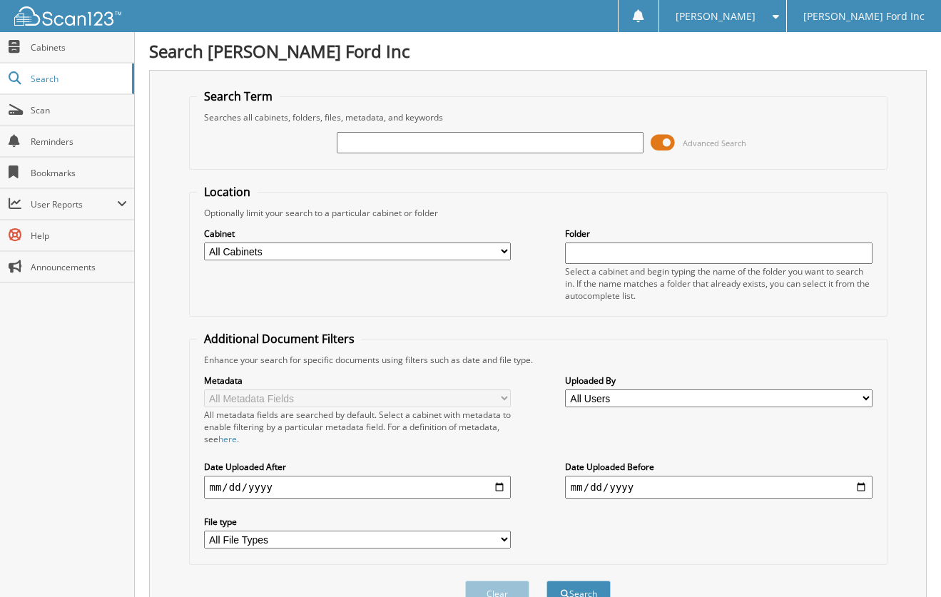 The height and width of the screenshot is (597, 941). What do you see at coordinates (228, 439) in the screenshot?
I see `a: here` at bounding box center [228, 439].